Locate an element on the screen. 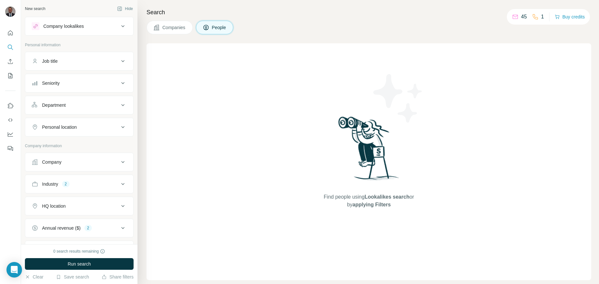 The width and height of the screenshot is (599, 284). button: Personal location is located at coordinates (79, 127).